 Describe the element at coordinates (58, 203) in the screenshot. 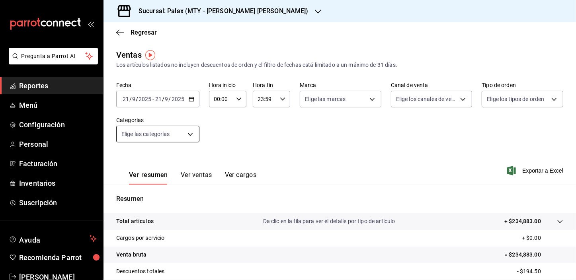

I see `span: Suscripción` at that location.